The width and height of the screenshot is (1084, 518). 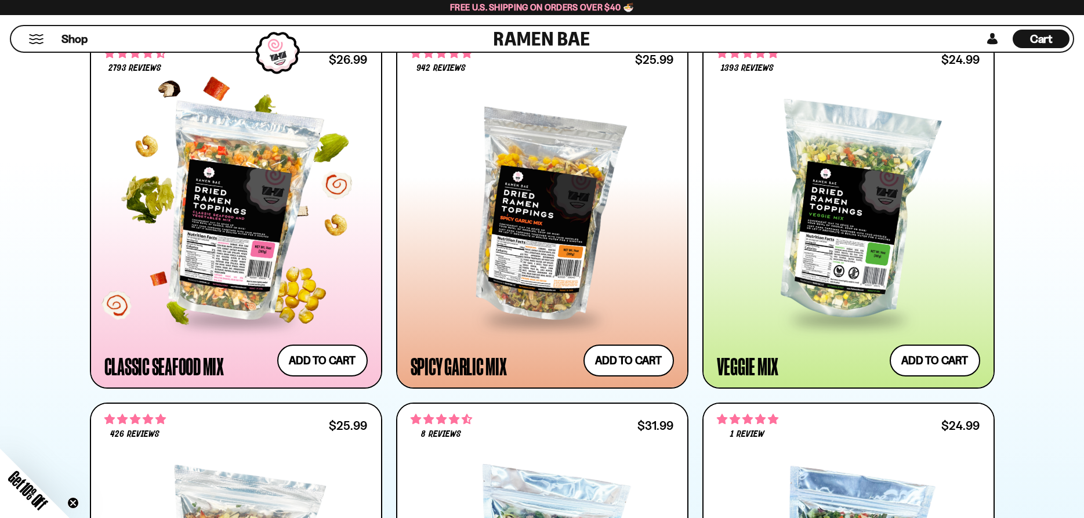 I want to click on span: 5.00 stars, so click(x=748, y=419).